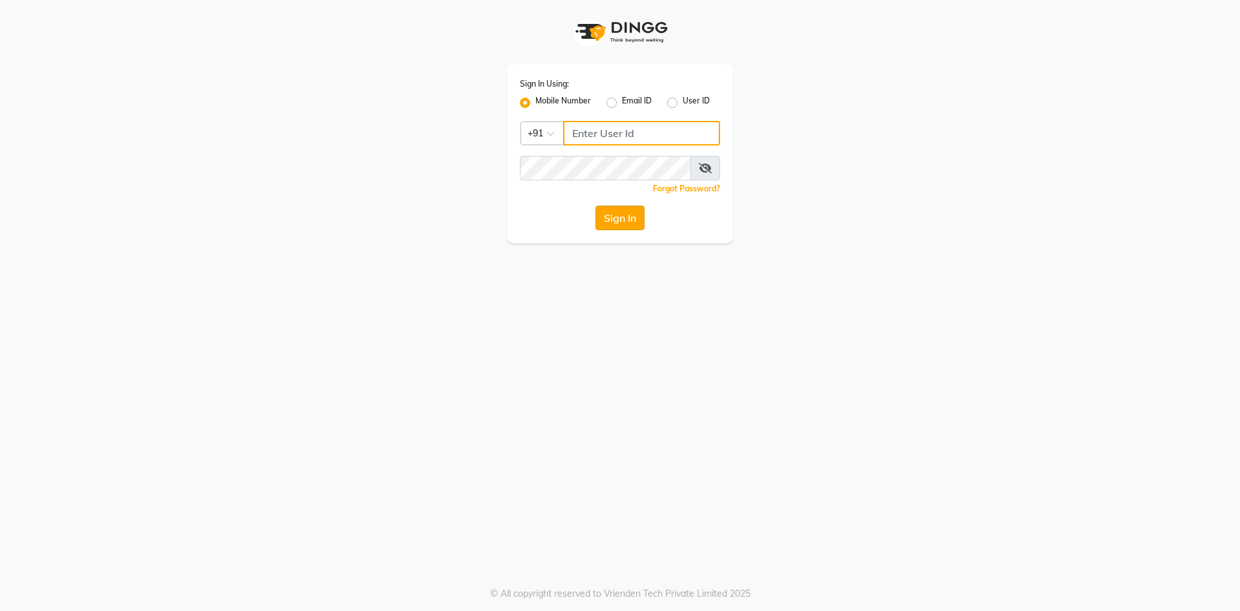 This screenshot has width=1240, height=611. What do you see at coordinates (696, 103) in the screenshot?
I see `label: User ID` at bounding box center [696, 103].